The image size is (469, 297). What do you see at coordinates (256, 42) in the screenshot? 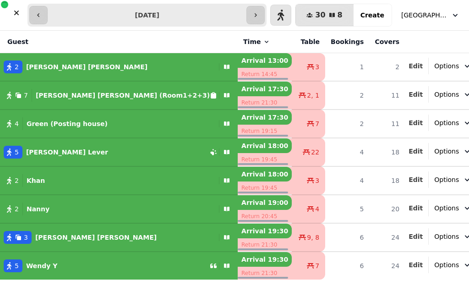
I see `button: Time` at bounding box center [256, 42].